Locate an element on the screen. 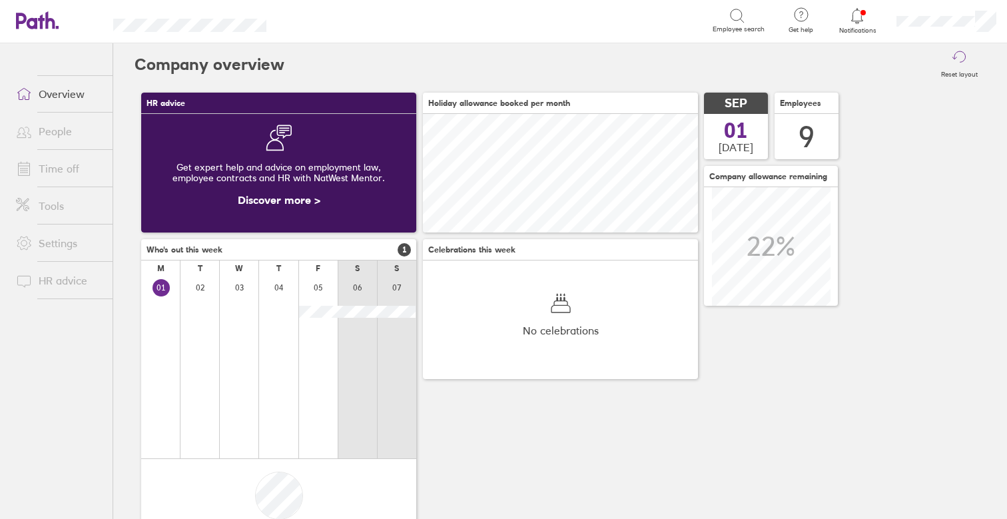 This screenshot has height=519, width=1007. label: Reset layout is located at coordinates (959, 73).